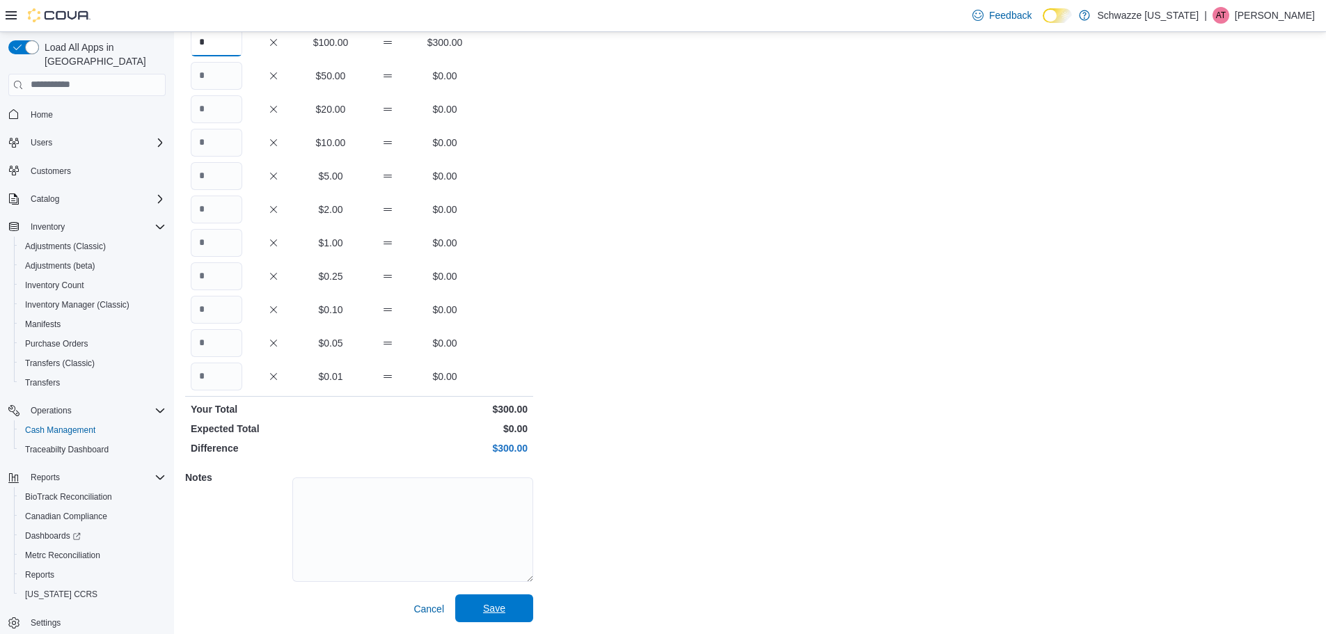  What do you see at coordinates (42, 115) in the screenshot?
I see `a: Home` at bounding box center [42, 115].